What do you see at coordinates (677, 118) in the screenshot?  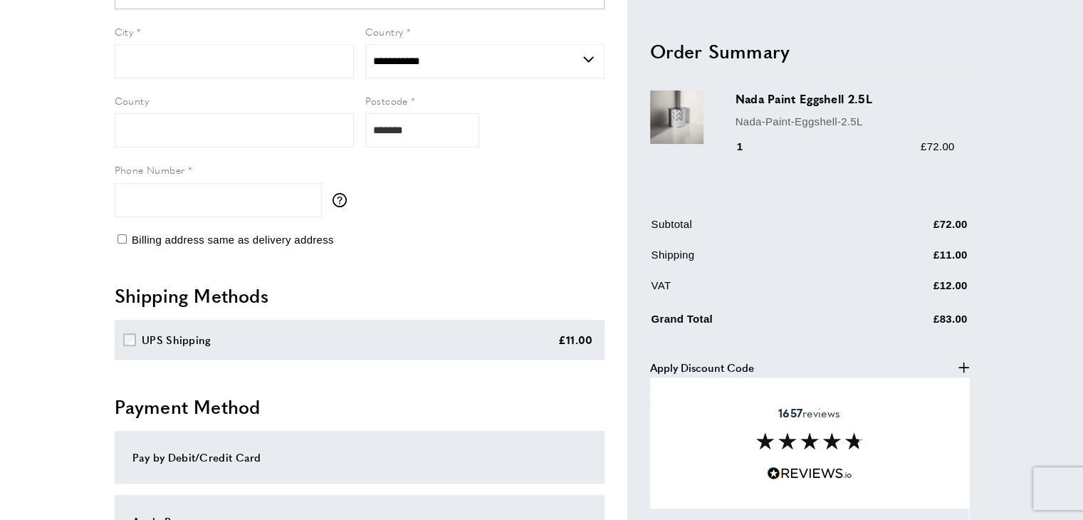 I see `img: Nada Paint Eggshell 2.5L` at bounding box center [677, 118].